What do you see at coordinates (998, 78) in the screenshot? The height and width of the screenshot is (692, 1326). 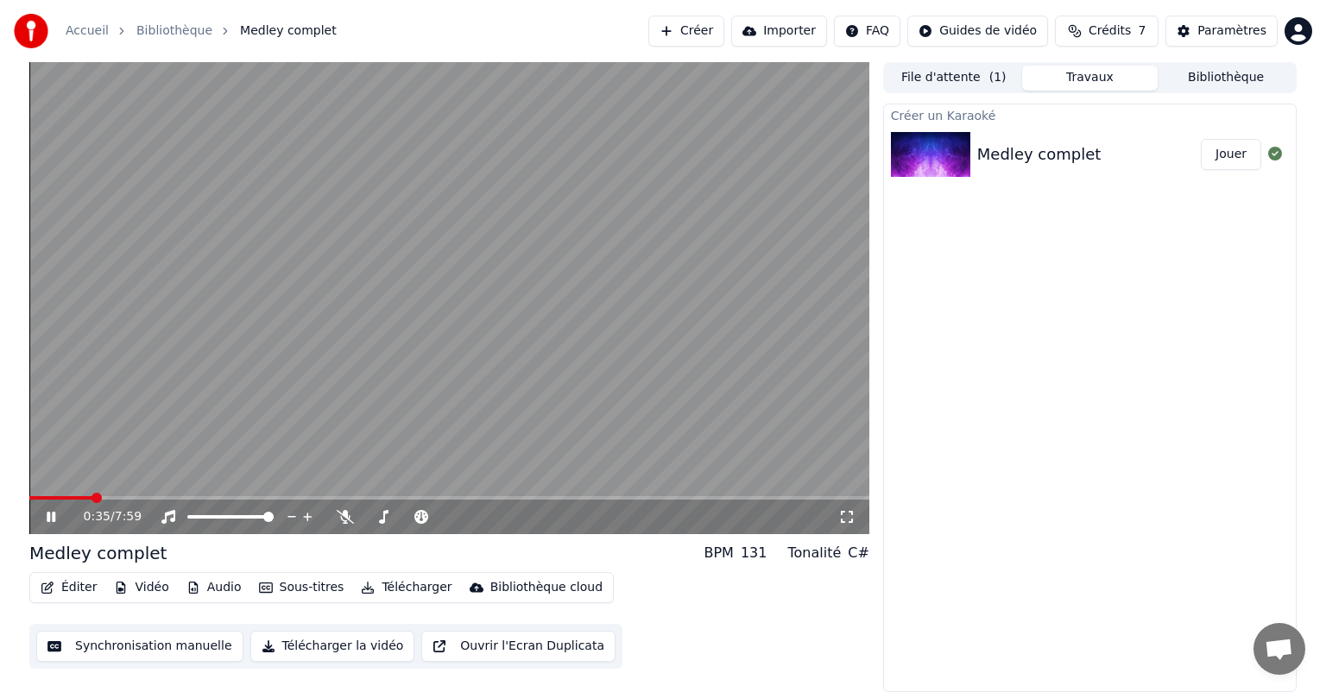 I see `span: ( 1 )` at bounding box center [998, 78].